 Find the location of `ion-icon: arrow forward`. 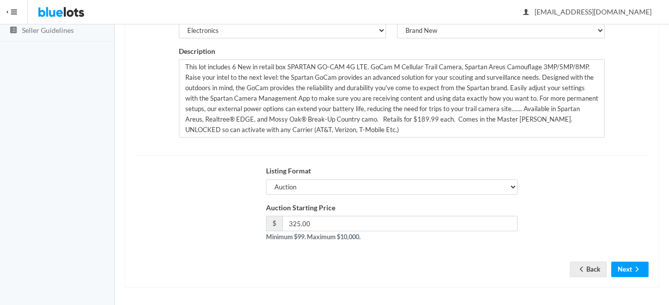

ion-icon: arrow forward is located at coordinates (637, 270).